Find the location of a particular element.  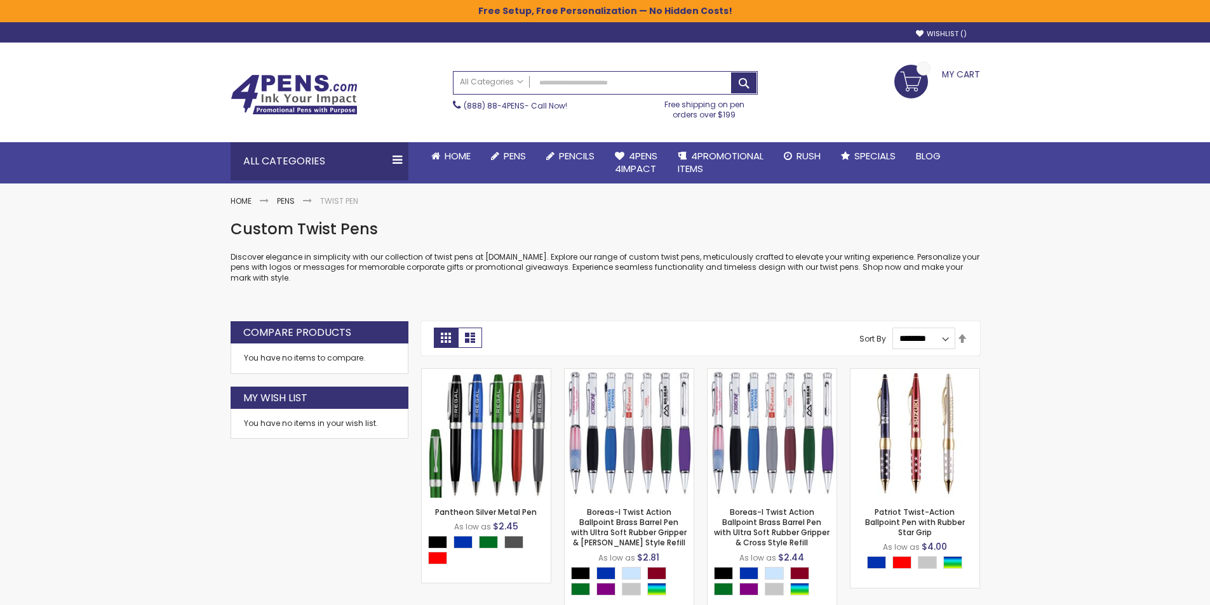

a: Blog is located at coordinates (928, 156).